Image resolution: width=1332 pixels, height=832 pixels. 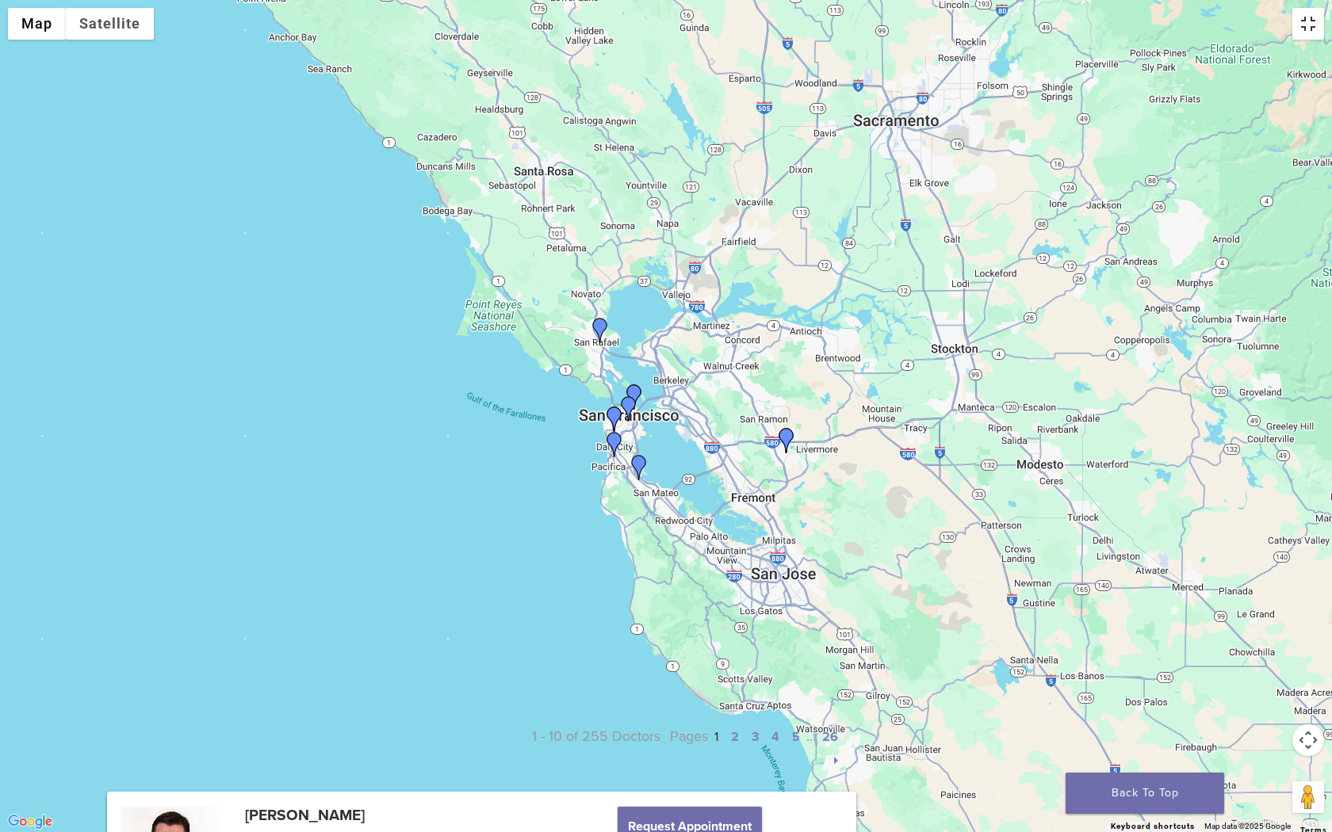 What do you see at coordinates (755, 737) in the screenshot?
I see `a: 3` at bounding box center [755, 737].